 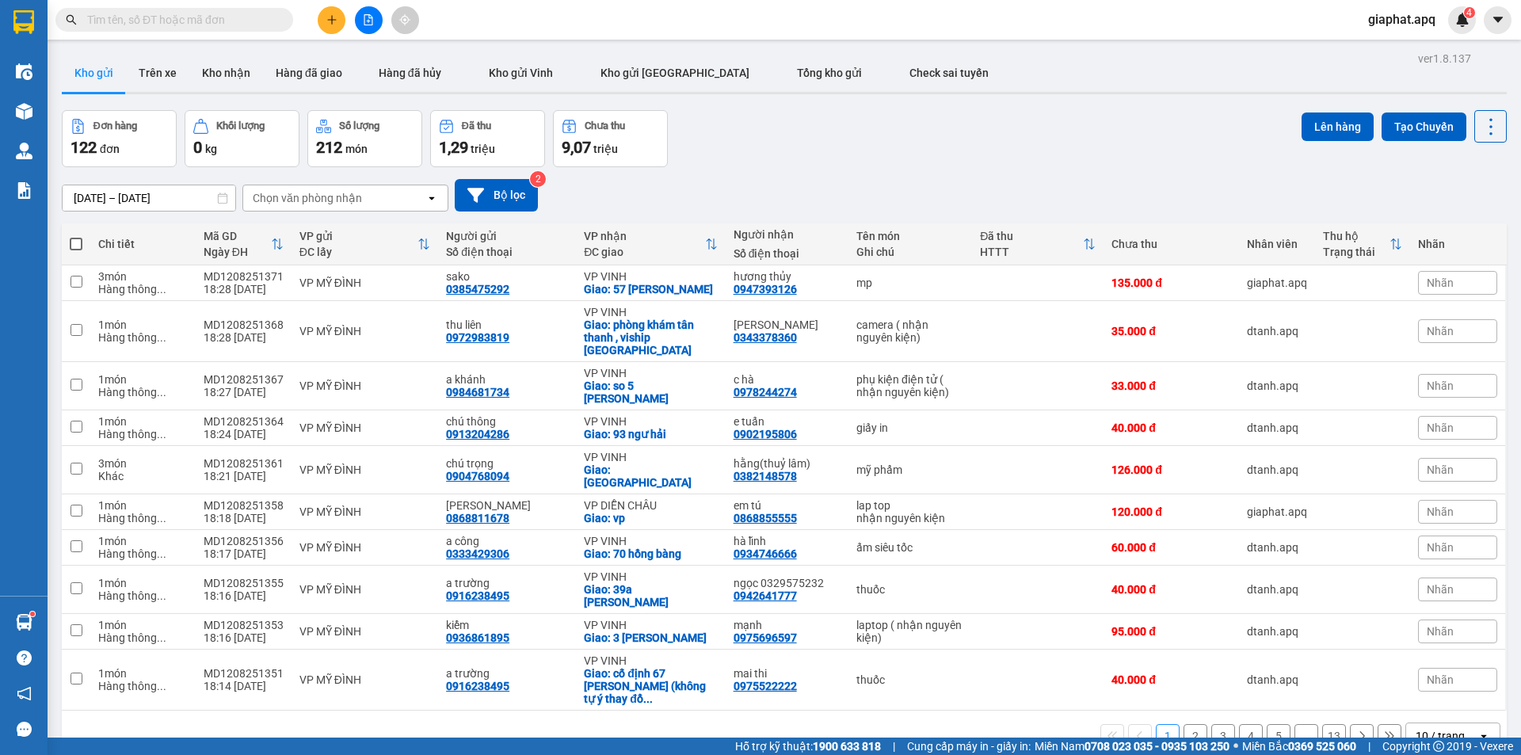 What do you see at coordinates (507, 325) in the screenshot?
I see `div: thu liên` at bounding box center [507, 325].